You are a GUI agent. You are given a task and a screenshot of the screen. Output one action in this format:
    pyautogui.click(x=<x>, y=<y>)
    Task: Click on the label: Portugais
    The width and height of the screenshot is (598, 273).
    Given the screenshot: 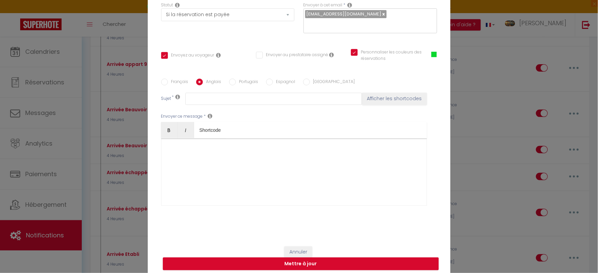 What is the action you would take?
    pyautogui.click(x=247, y=82)
    